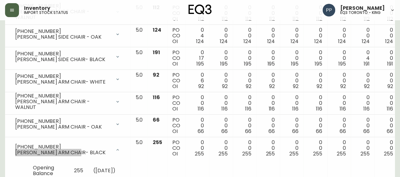 This screenshot has width=400, height=177. Describe the element at coordinates (46, 13) in the screenshot. I see `h5: import stock status` at that location.